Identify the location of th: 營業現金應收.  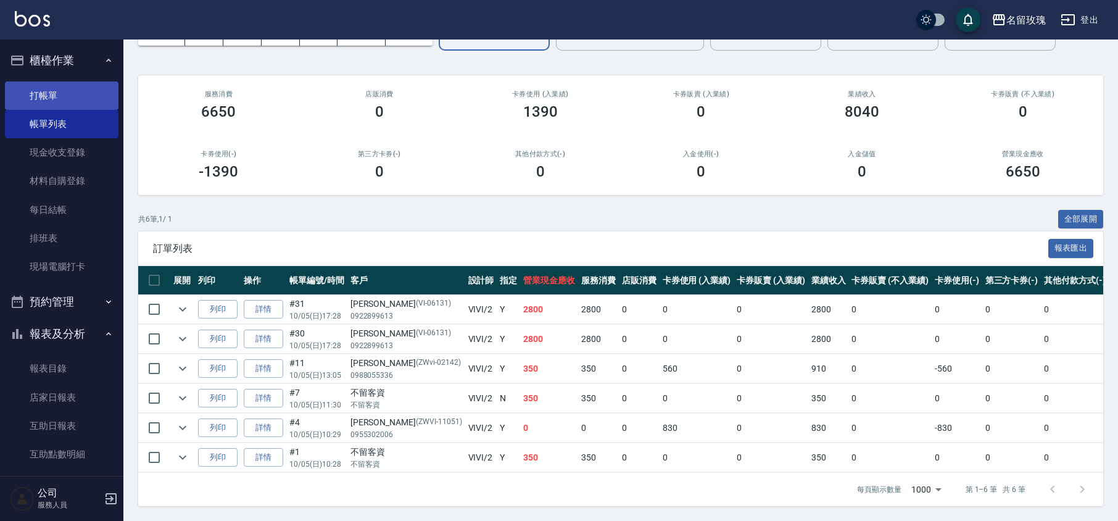
(549, 280).